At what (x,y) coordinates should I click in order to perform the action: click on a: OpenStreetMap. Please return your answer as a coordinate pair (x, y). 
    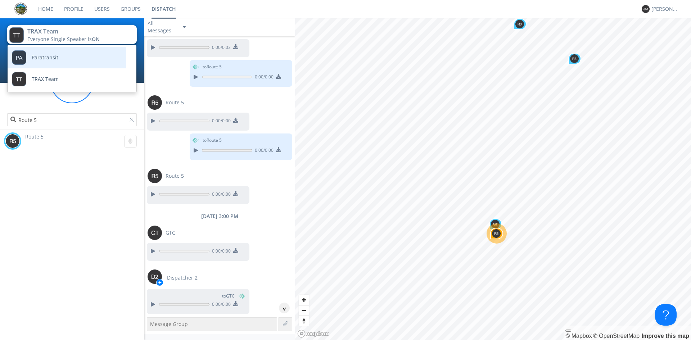
    Looking at the image, I should click on (616, 336).